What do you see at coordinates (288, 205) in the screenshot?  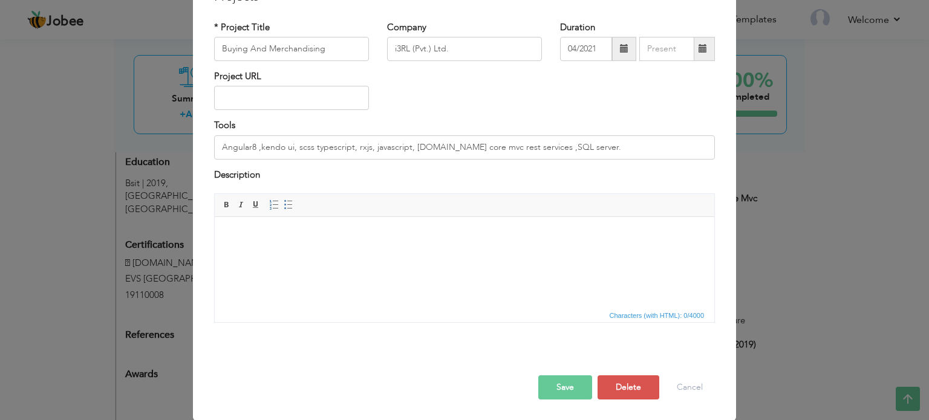 I see `a: Insert/Remove Bulleted List` at bounding box center [288, 205].